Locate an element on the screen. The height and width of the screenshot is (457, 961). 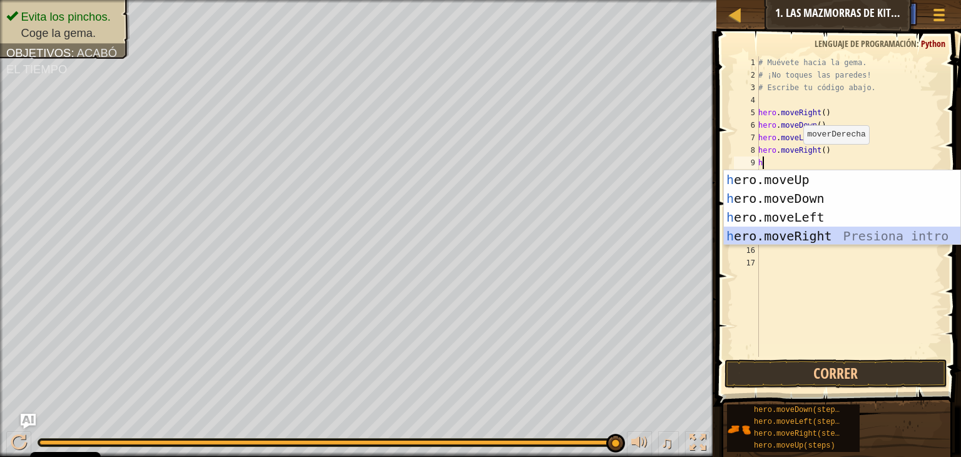
li: Coge la gema. is located at coordinates (63, 33).